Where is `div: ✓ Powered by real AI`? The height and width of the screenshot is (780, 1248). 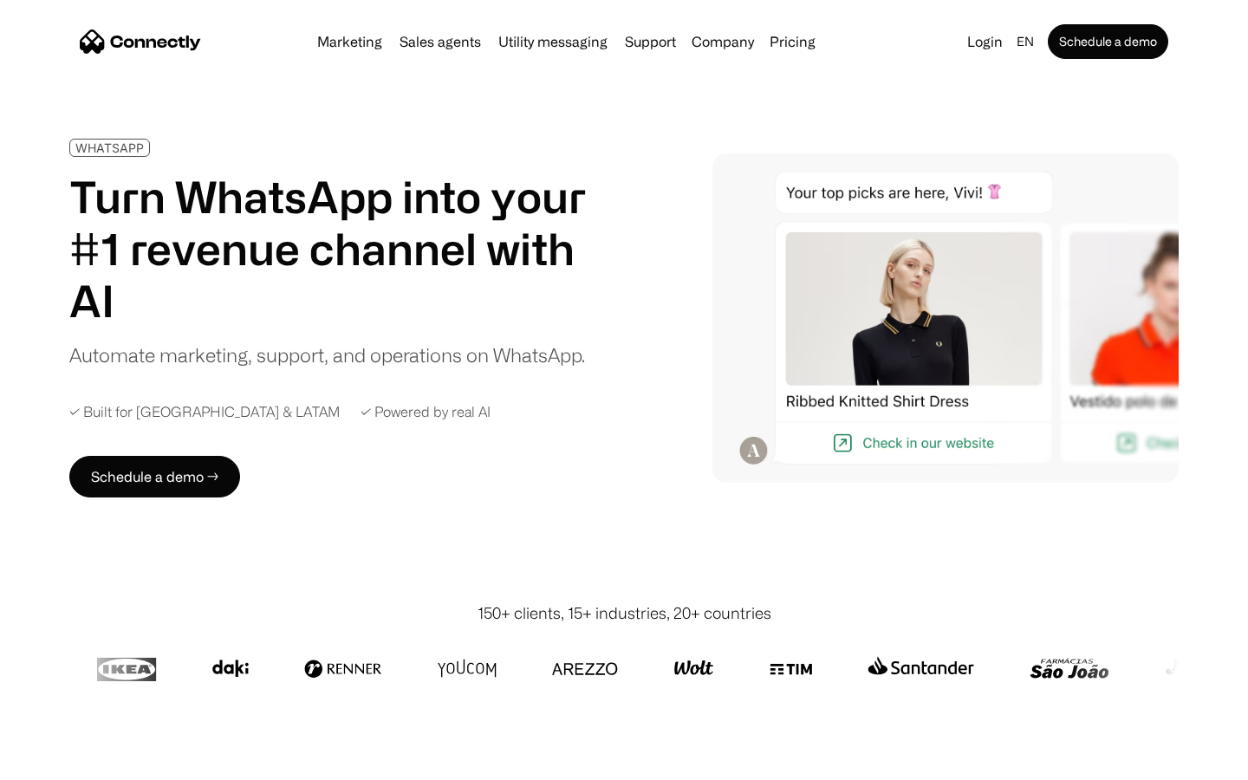
div: ✓ Powered by real AI is located at coordinates (426, 412).